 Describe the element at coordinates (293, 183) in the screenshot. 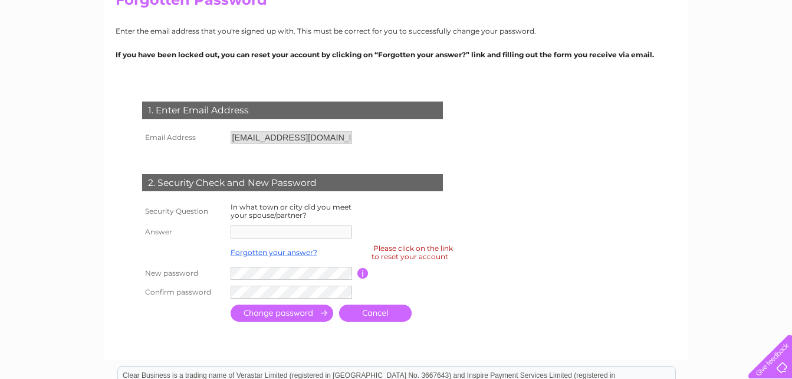

I see `div: 2. Security Check and New Password` at that location.